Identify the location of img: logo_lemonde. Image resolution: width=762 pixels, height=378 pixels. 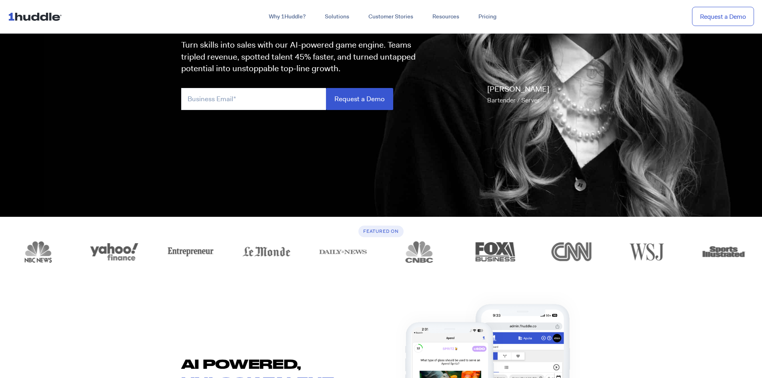
(267, 252).